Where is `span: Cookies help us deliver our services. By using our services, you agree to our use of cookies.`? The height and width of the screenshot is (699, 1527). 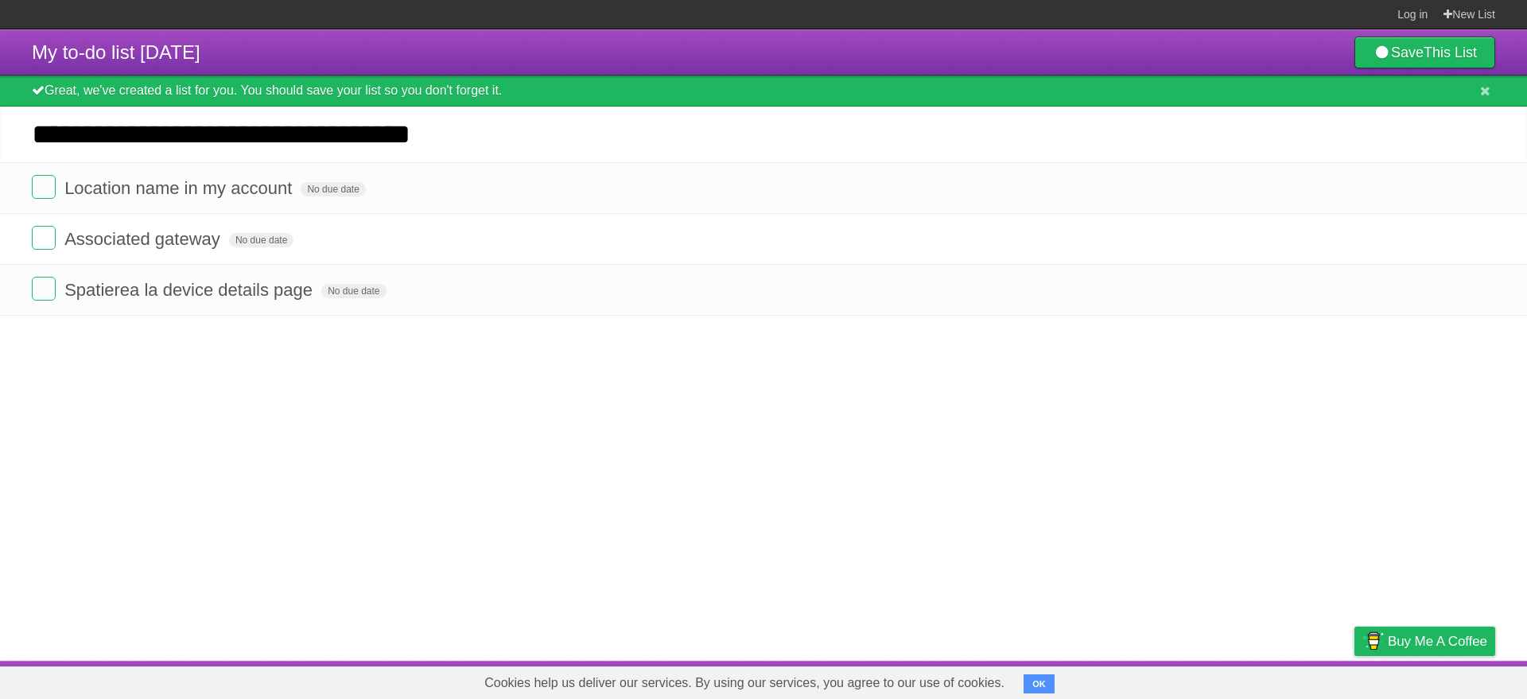 span: Cookies help us deliver our services. By using our services, you agree to our use of cookies. is located at coordinates (745, 683).